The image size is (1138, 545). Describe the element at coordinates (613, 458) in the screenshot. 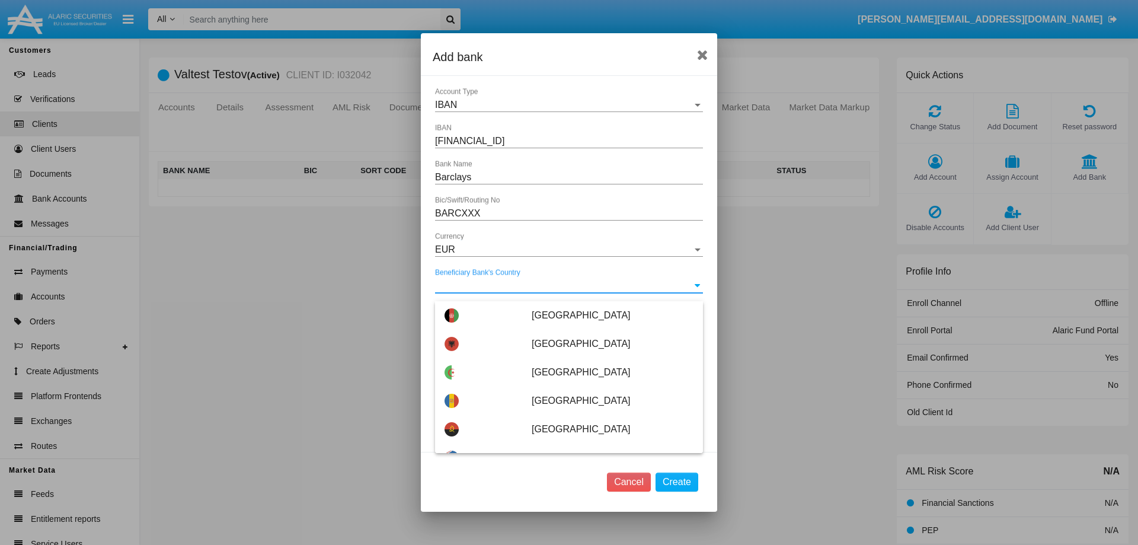

I see `span: Anguilla` at that location.